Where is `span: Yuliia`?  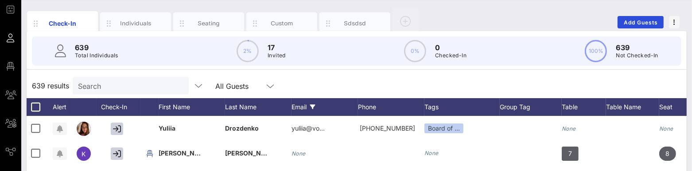 span: Yuliia is located at coordinates (167, 128).